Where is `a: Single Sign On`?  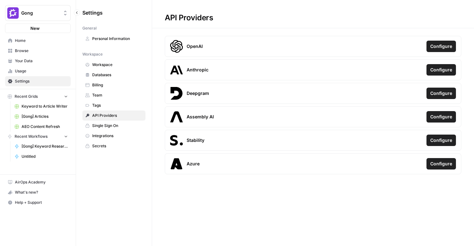
a: Single Sign On is located at coordinates (114, 126).